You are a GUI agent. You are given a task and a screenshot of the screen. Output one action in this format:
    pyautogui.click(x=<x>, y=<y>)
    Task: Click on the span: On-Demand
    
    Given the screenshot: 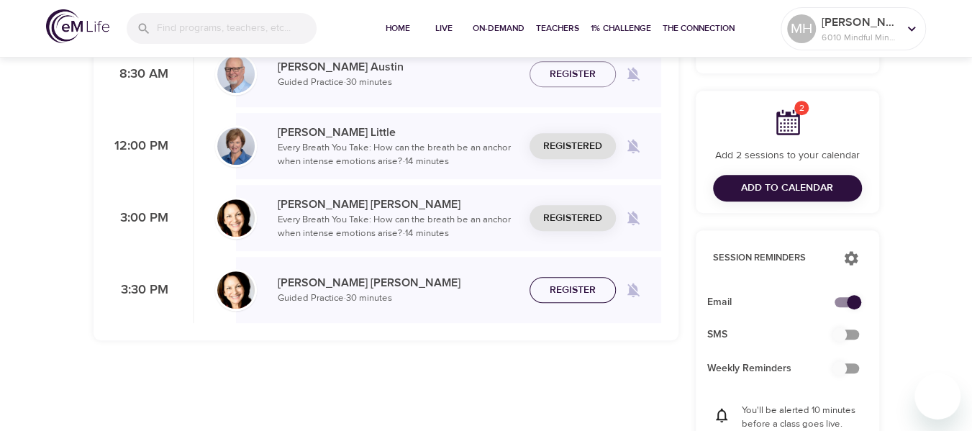 What is the action you would take?
    pyautogui.click(x=499, y=28)
    